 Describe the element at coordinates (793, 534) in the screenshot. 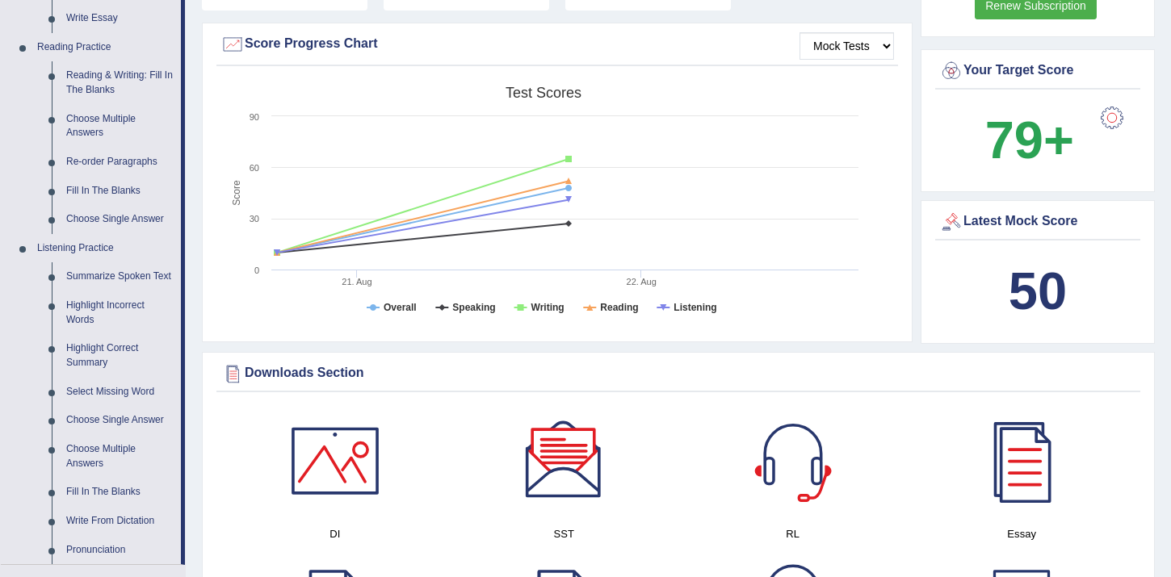

I see `h4: RL` at that location.